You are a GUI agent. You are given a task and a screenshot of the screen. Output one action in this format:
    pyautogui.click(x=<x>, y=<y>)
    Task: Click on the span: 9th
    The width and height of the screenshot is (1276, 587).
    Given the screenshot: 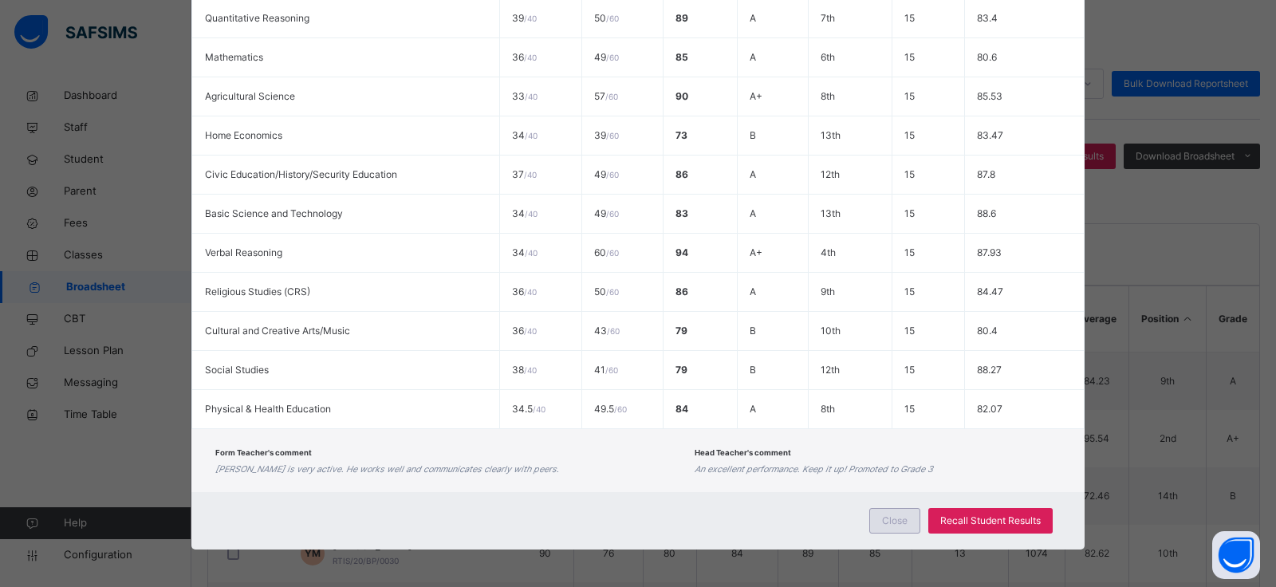 What is the action you would take?
    pyautogui.click(x=828, y=291)
    